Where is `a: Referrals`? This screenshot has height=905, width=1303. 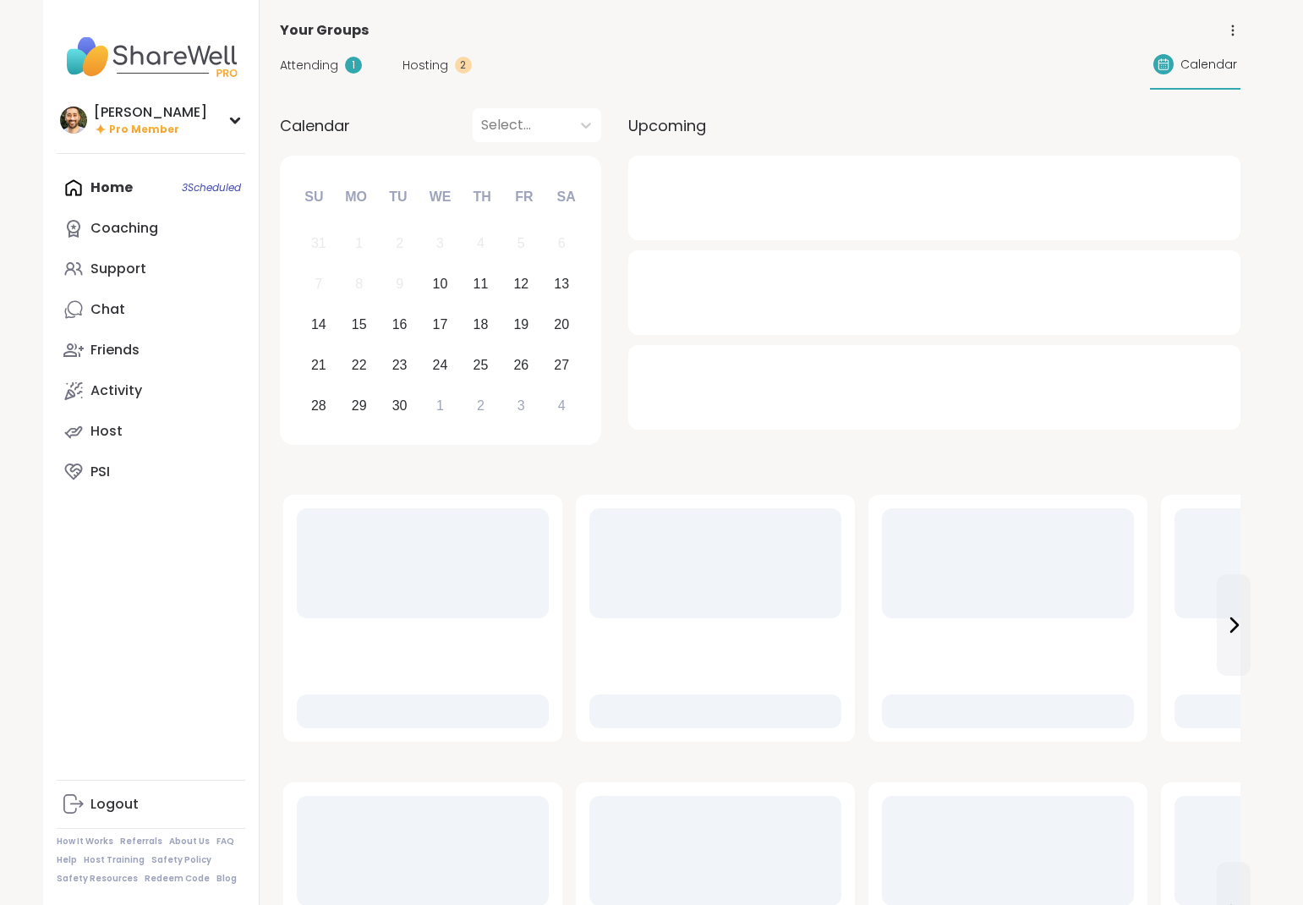
a: Referrals is located at coordinates (141, 842).